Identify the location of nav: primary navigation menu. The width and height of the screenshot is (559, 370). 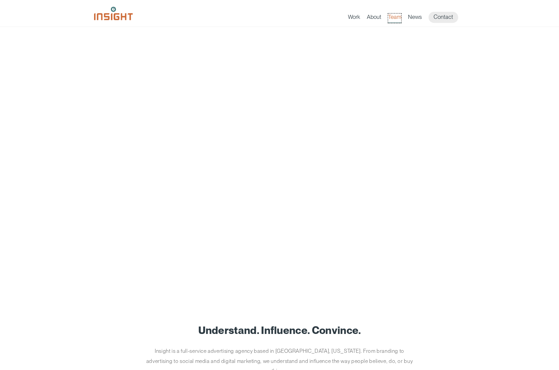
(406, 17).